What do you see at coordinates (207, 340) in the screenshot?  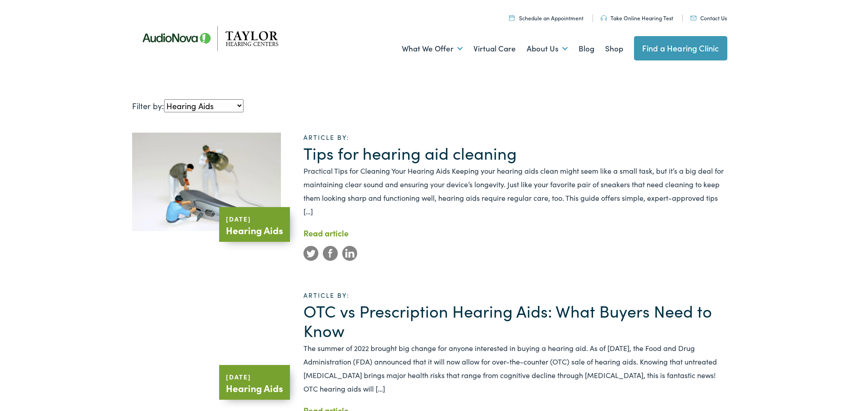 I see `img: A pair of over-the-counter (OTC) hearing aids in their carrying case` at bounding box center [207, 340].